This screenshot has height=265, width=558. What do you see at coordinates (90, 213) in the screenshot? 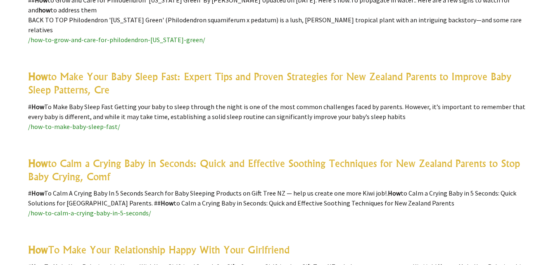
I see `a: /how-to-calm-a-crying-baby-in-5-seconds/` at bounding box center [90, 213].